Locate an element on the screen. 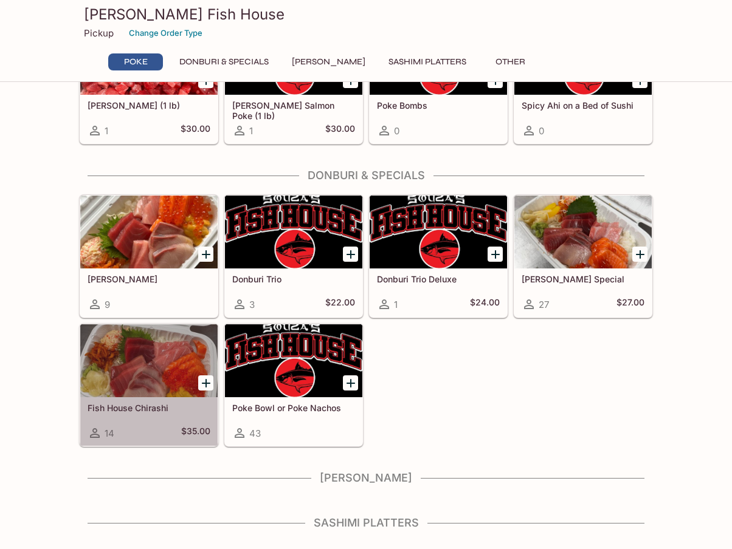  p: Pickup is located at coordinates (98, 33).